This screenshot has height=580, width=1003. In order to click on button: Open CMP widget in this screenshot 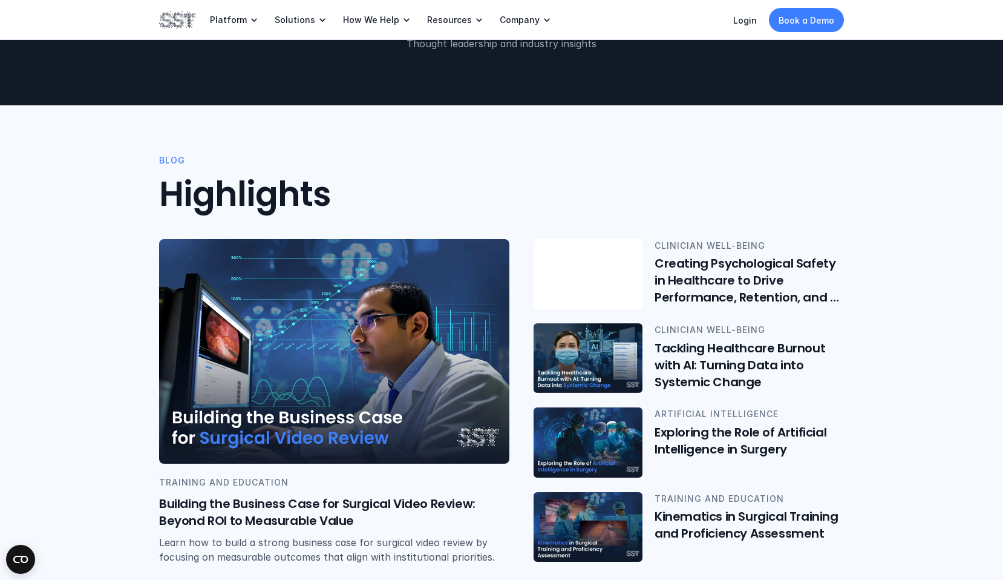, I will do `click(21, 559)`.